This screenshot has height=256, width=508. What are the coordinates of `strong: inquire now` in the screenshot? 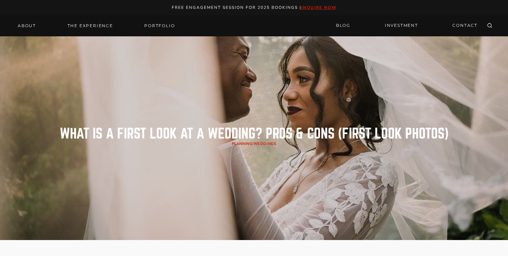 It's located at (319, 7).